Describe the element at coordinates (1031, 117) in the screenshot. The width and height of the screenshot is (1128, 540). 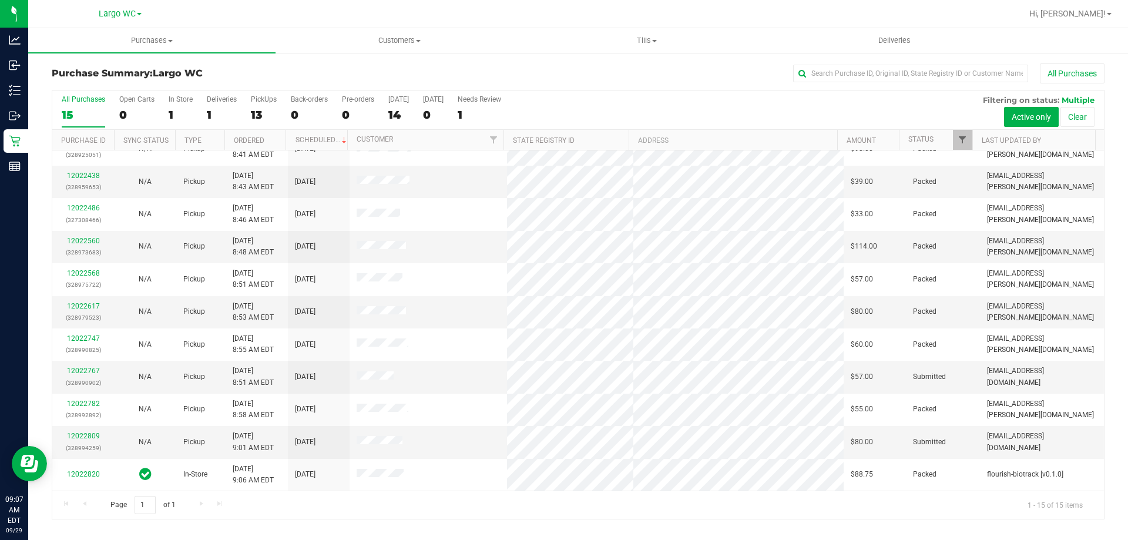
I see `button: Active only` at that location.